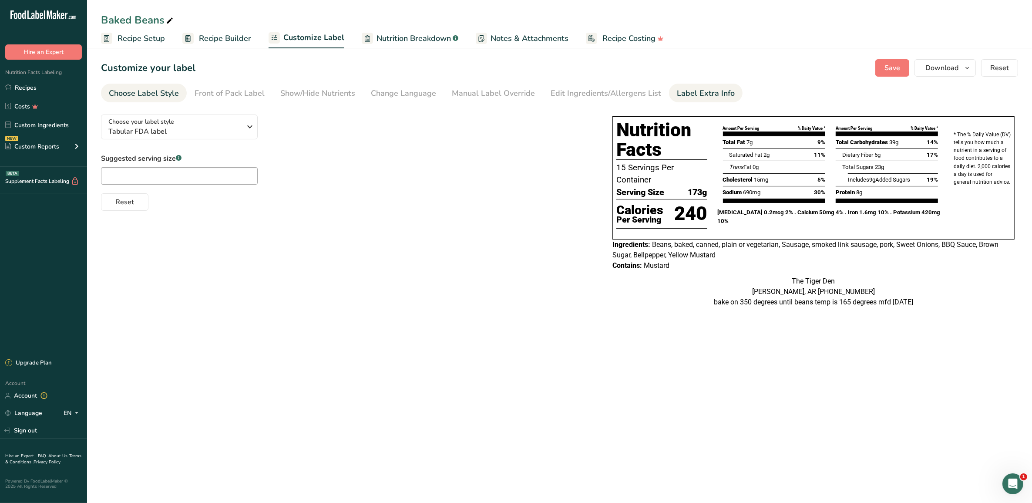 This screenshot has height=503, width=1032. What do you see at coordinates (73, 413) in the screenshot?
I see `div: EN` at bounding box center [73, 413].